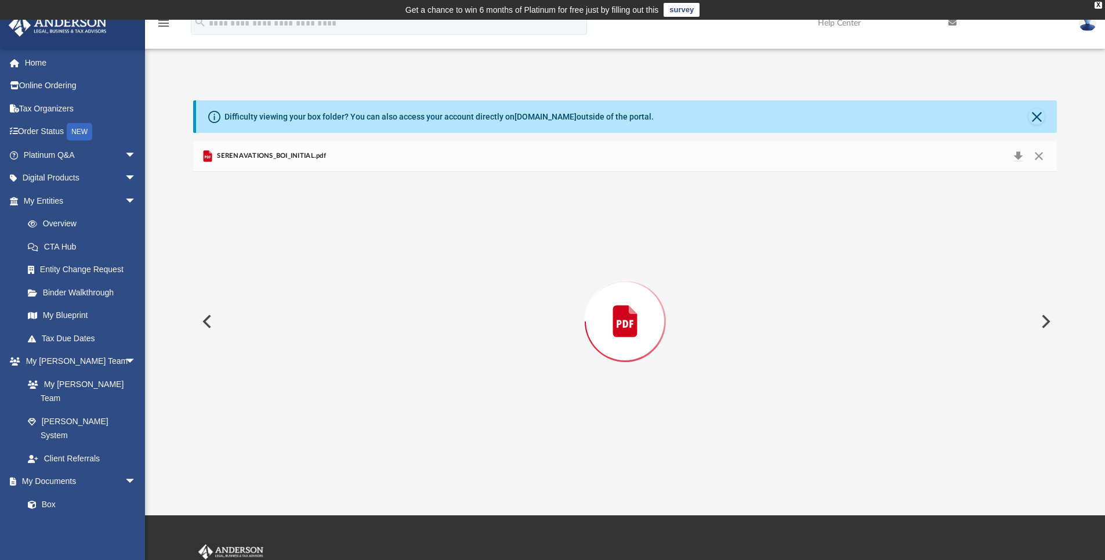 This screenshot has width=1105, height=560. I want to click on a: CTA Hub, so click(85, 247).